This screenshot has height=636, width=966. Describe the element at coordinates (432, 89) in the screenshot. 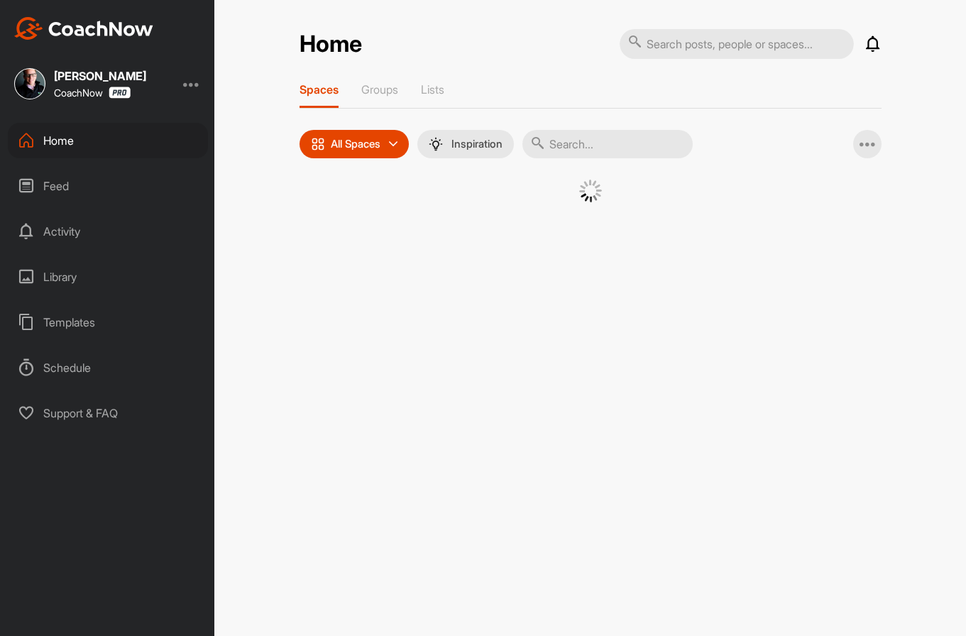

I see `p: Lists` at that location.